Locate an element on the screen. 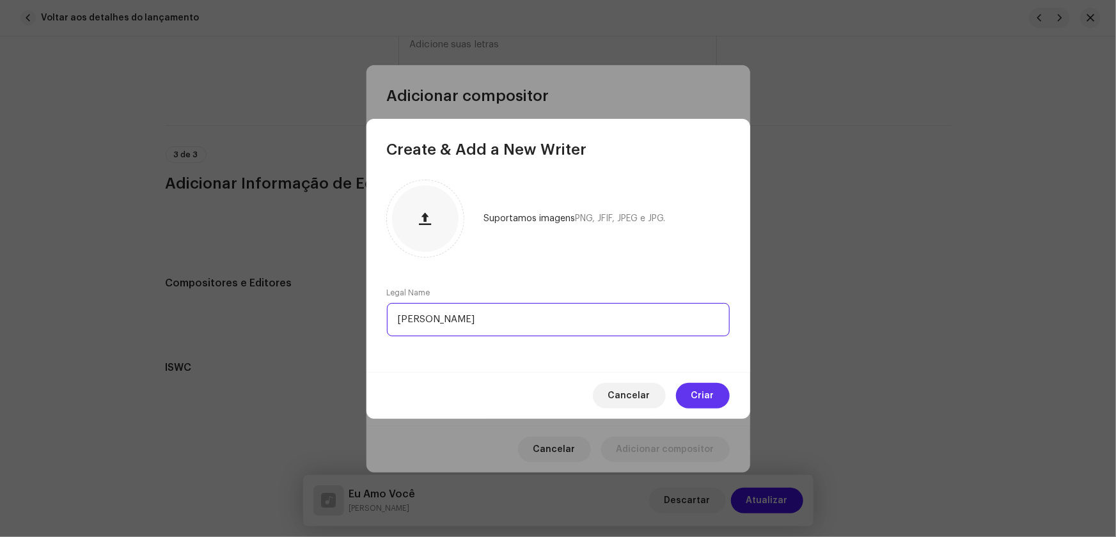 This screenshot has width=1116, height=537. span: Criar is located at coordinates (703, 396).